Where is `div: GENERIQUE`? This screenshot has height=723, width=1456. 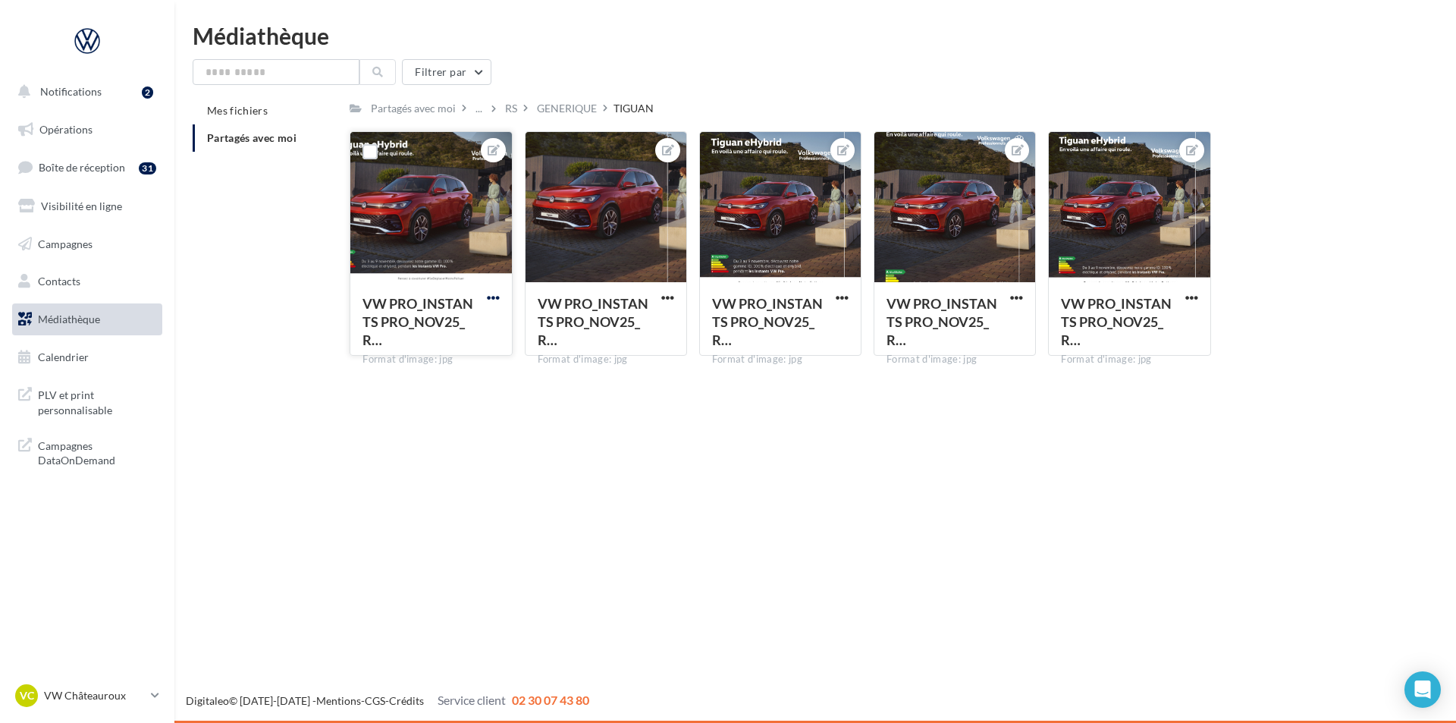
div: GENERIQUE is located at coordinates (566, 108).